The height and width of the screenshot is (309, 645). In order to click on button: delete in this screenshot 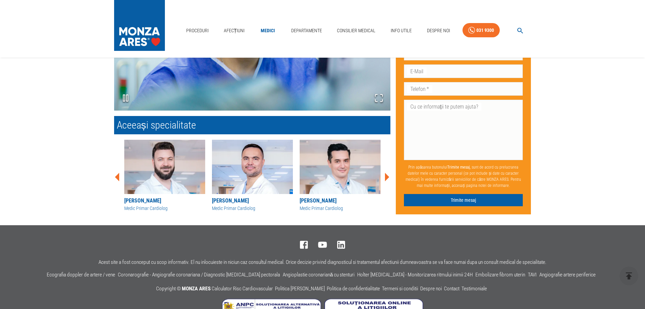, I will do `click(629, 275)`.